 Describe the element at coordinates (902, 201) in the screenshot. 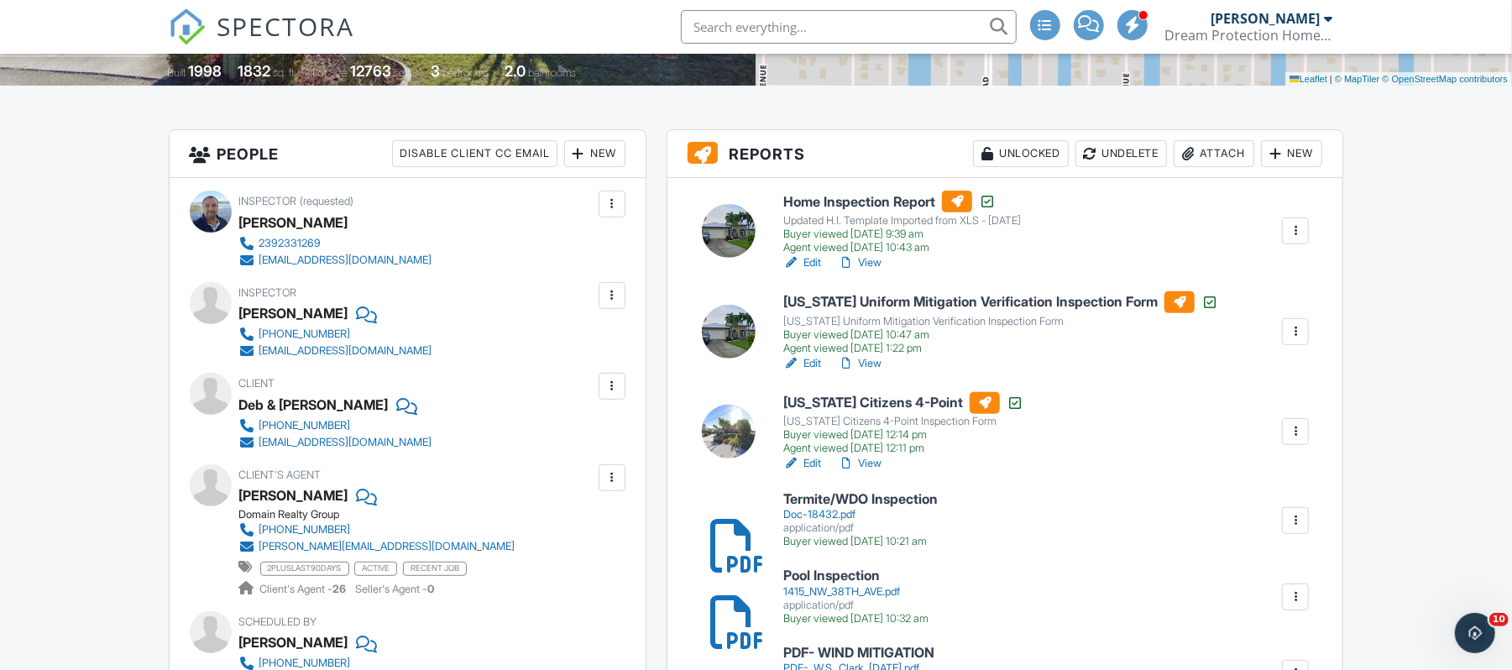

I see `h6: Home Inspection Report` at that location.